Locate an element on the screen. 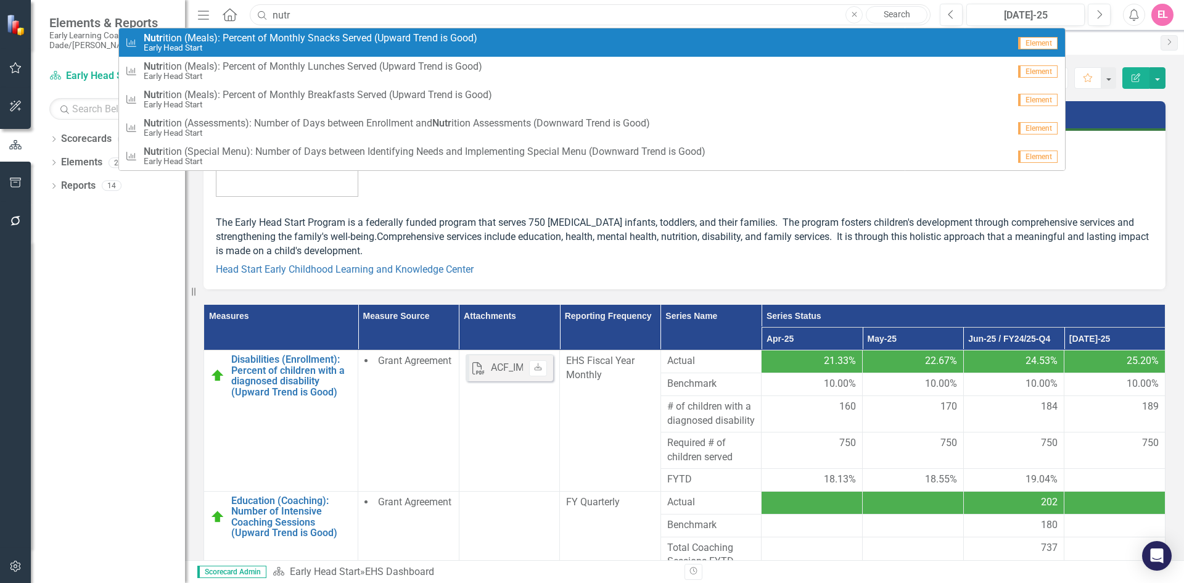 This screenshot has height=583, width=1184. span: 19.04% is located at coordinates (1041, 479).